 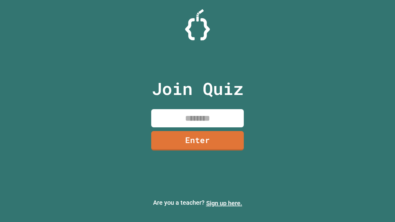 I want to click on a: Sign up here., so click(x=224, y=204).